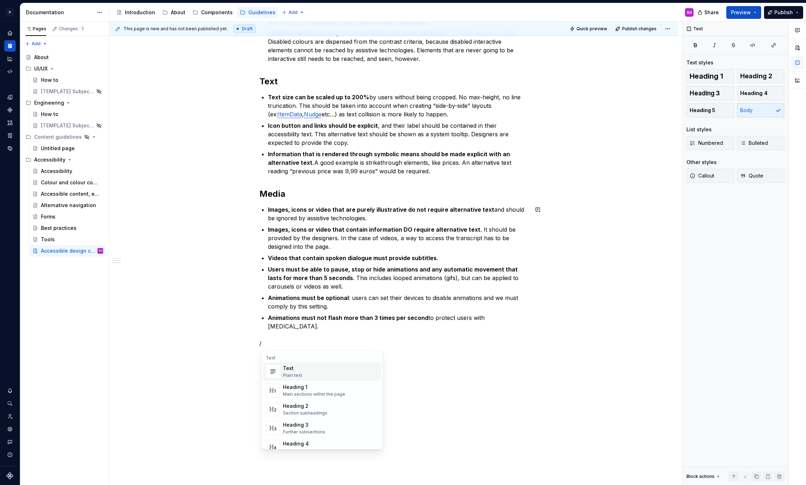 The width and height of the screenshot is (806, 485). I want to click on a: How to, so click(68, 80).